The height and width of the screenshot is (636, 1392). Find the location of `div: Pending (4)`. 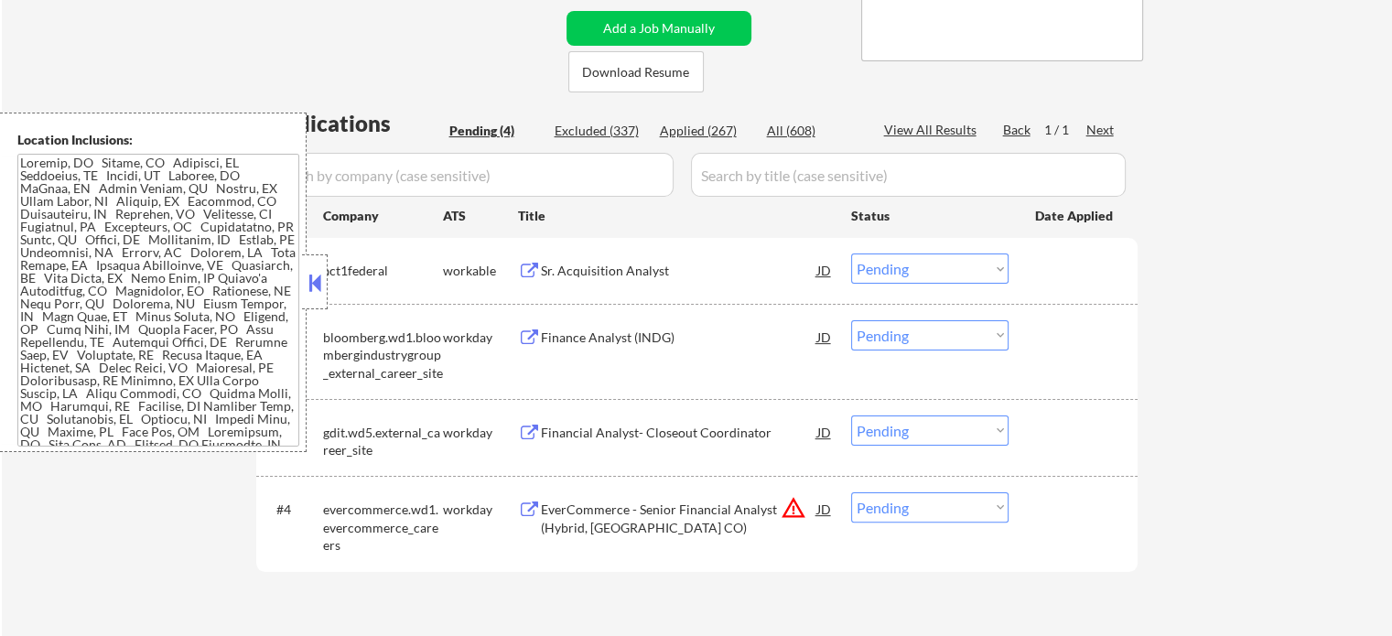

div: Pending (4) is located at coordinates (495, 131).